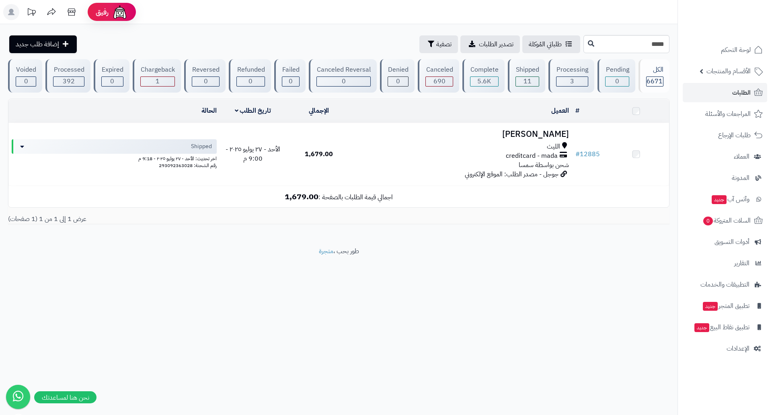 The height and width of the screenshot is (415, 772). I want to click on a: Refunded 0, so click(250, 76).